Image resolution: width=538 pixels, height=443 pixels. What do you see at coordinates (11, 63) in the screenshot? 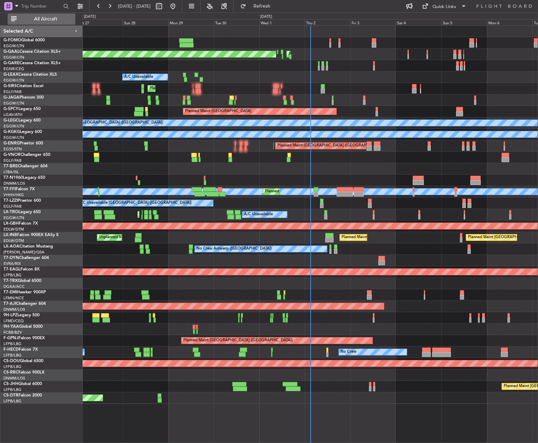
I see `span: G-GARE` at bounding box center [11, 63].